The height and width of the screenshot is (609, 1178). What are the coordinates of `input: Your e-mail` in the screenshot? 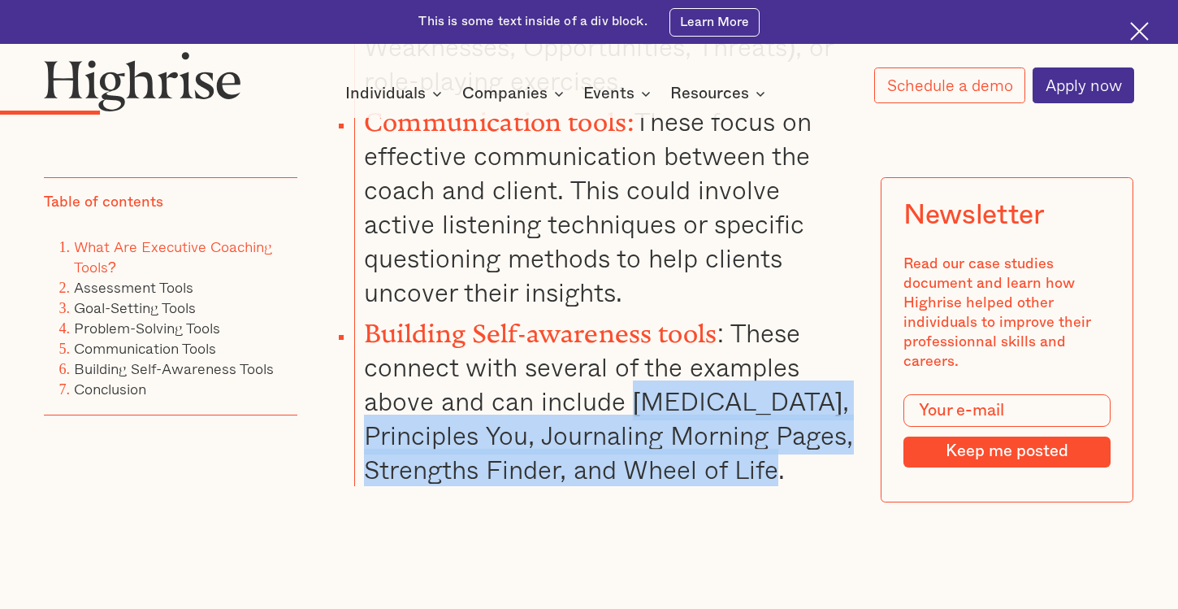 It's located at (1007, 410).